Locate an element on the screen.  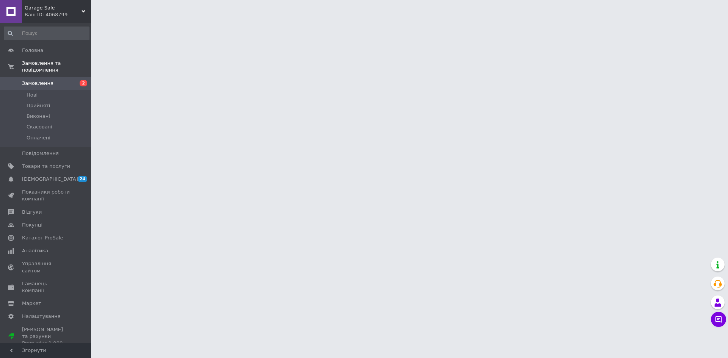
span: Прийняті is located at coordinates (38, 106).